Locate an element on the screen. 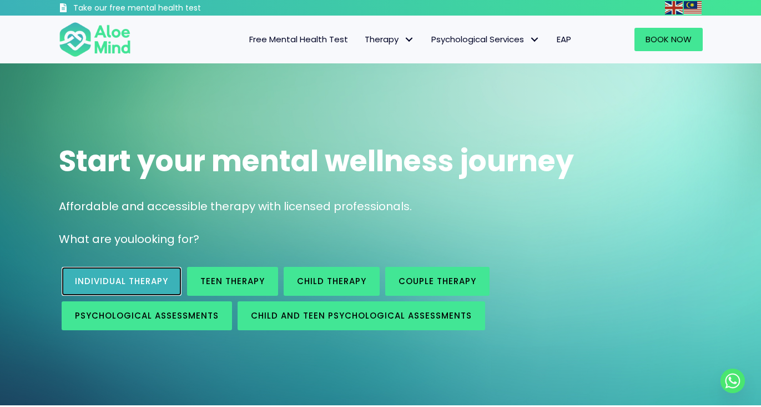 This screenshot has width=761, height=407. a: Psychological assessments is located at coordinates (147, 315).